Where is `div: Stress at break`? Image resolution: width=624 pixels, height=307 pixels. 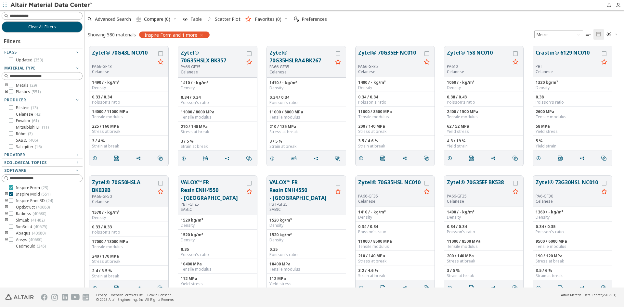 div: Stress at break is located at coordinates (129, 262).